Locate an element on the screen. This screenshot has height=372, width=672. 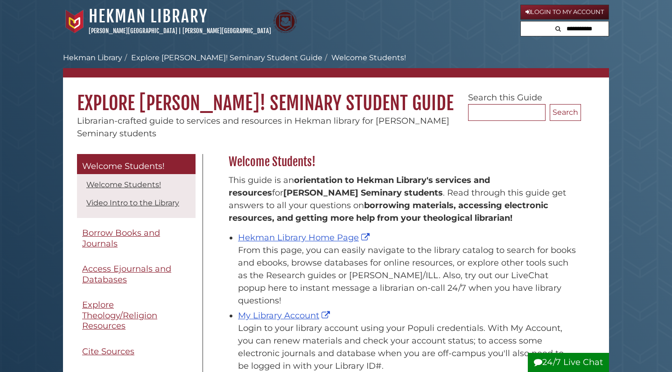
h2: Welcome Students! is located at coordinates (402, 162).